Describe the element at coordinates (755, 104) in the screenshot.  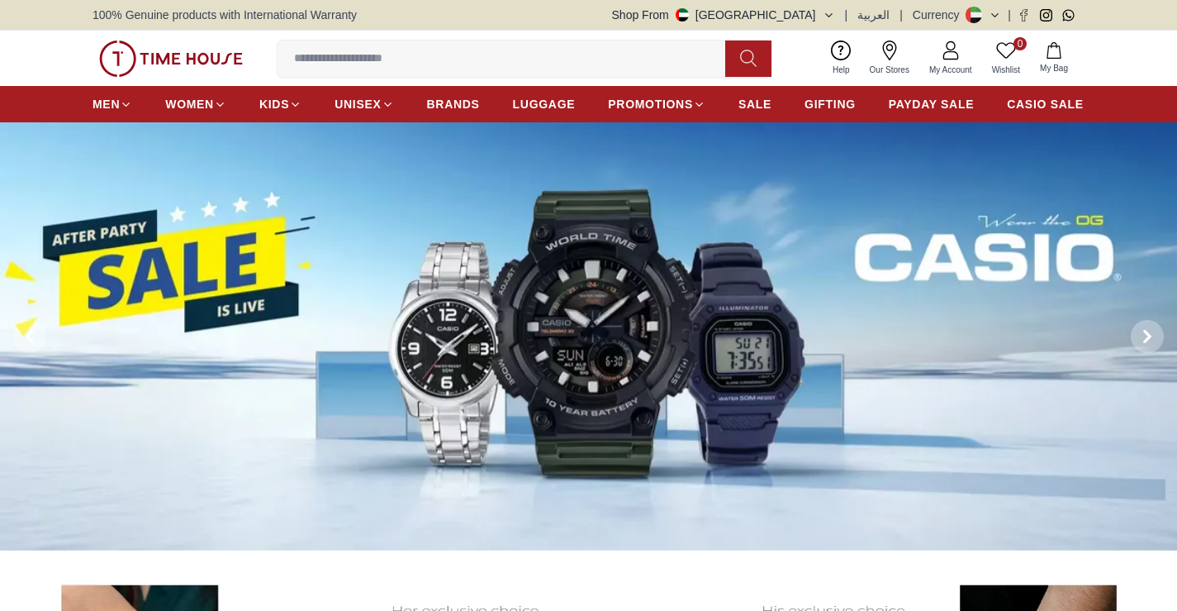
I see `a: SALE` at that location.